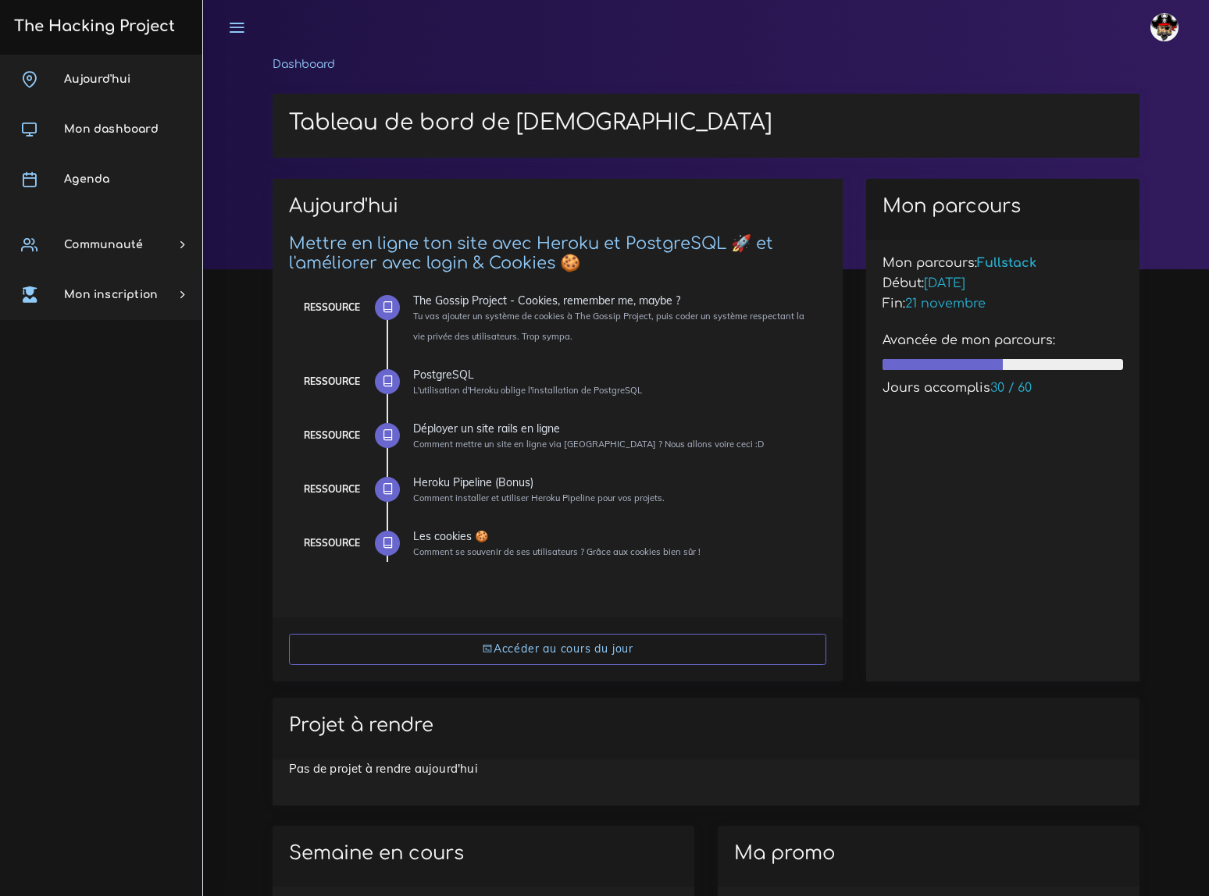  Describe the element at coordinates (92, 27) in the screenshot. I see `h3: The Hacking Project` at that location.